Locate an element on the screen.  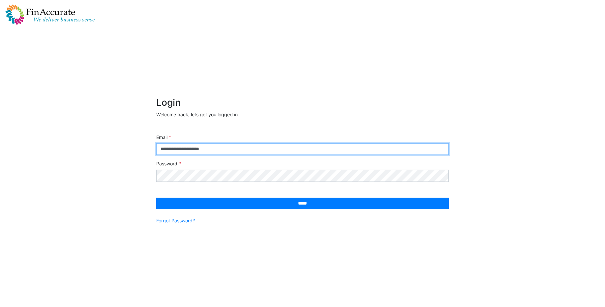
p: Welcome back, lets get you logged in is located at coordinates (303, 114).